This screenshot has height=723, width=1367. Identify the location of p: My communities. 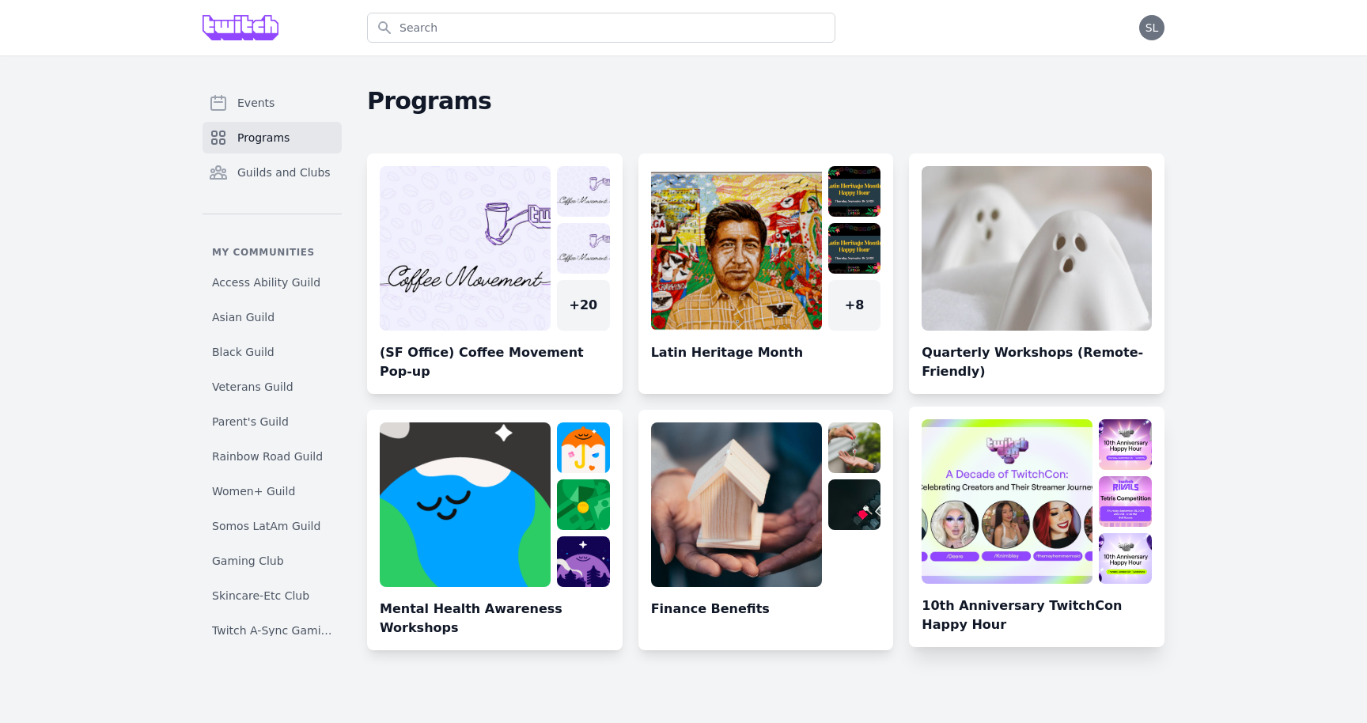
(272, 252).